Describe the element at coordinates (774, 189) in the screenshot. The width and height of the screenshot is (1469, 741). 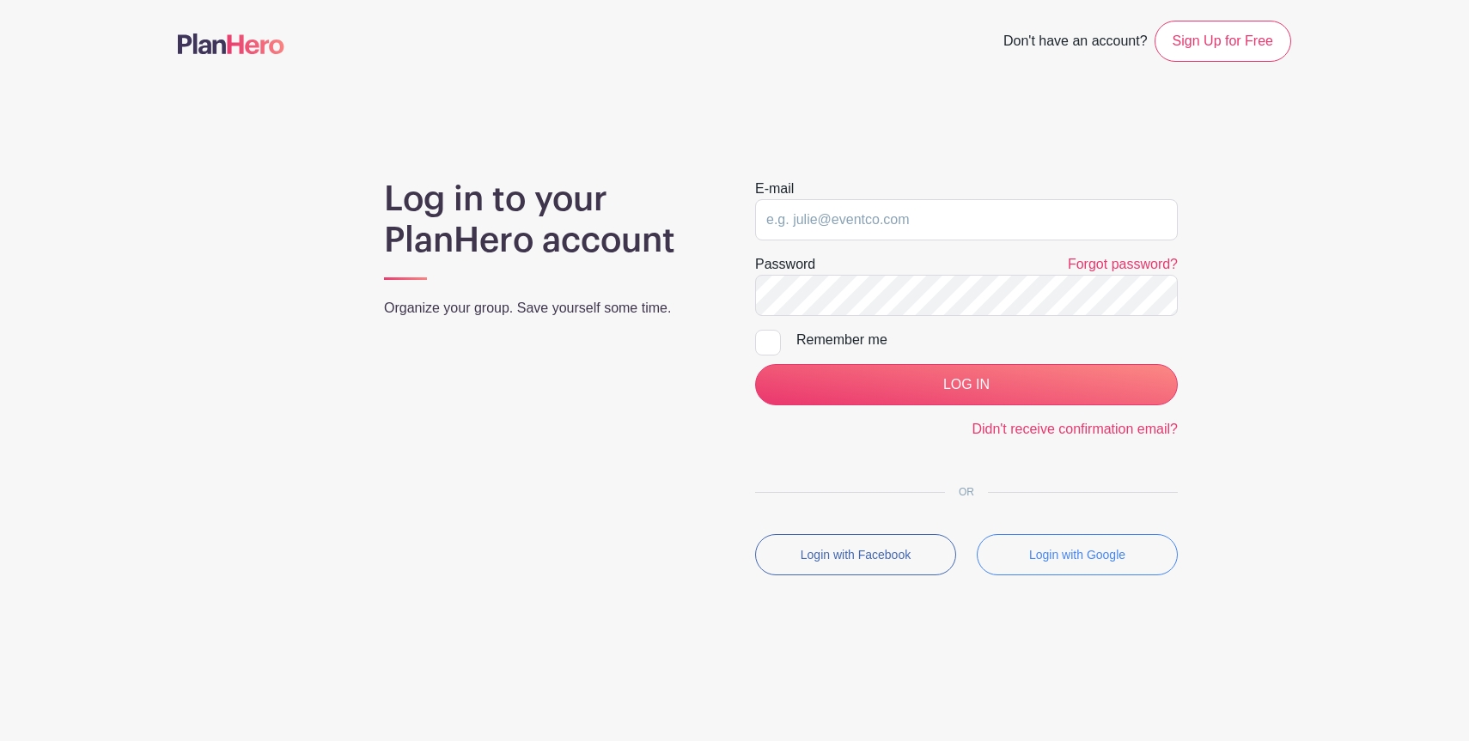
I see `label: E-mail` at that location.